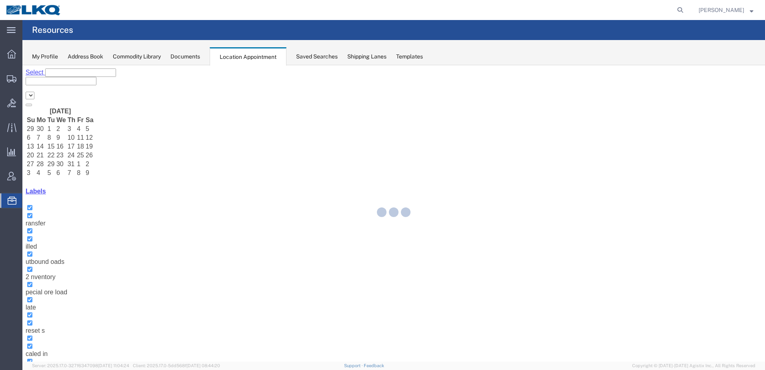 Image resolution: width=765 pixels, height=370 pixels. What do you see at coordinates (58, 72) in the screenshot?
I see `td: 11` at bounding box center [58, 72].